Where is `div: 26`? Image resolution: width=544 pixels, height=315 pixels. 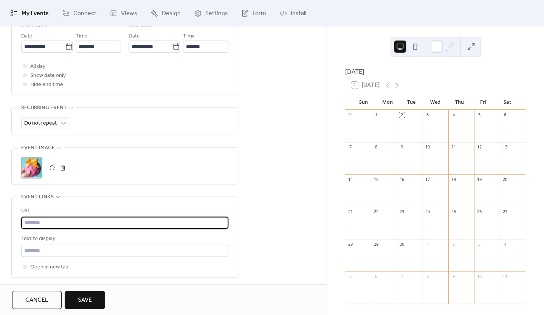
div: 26 is located at coordinates (479, 211).